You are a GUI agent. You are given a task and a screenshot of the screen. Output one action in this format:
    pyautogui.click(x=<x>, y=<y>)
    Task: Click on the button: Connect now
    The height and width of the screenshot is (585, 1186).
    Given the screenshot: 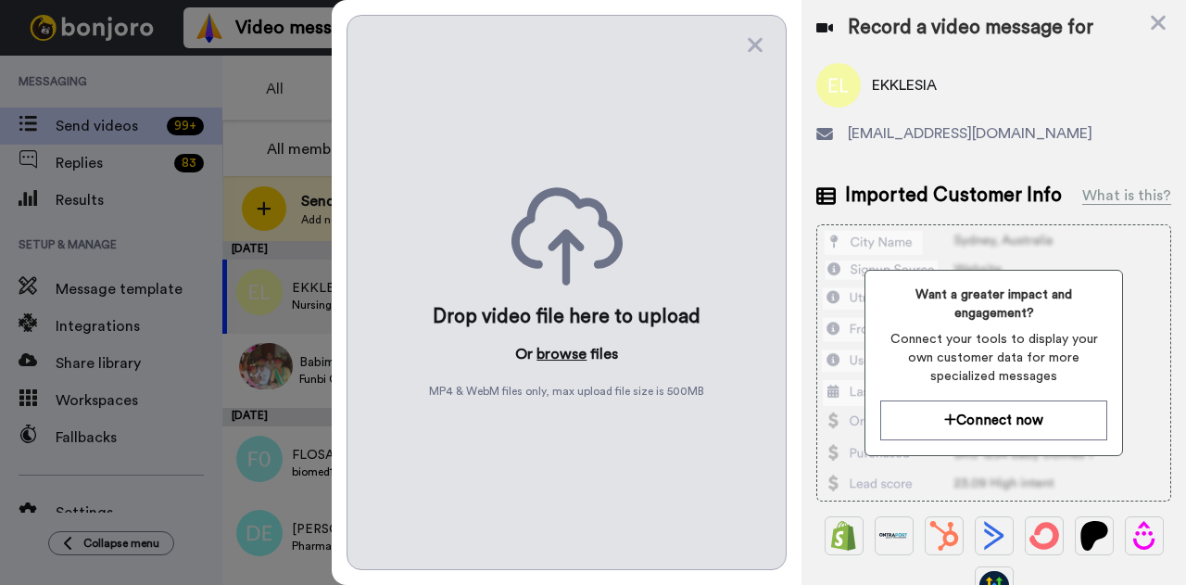 What is the action you would take?
    pyautogui.click(x=994, y=420)
    